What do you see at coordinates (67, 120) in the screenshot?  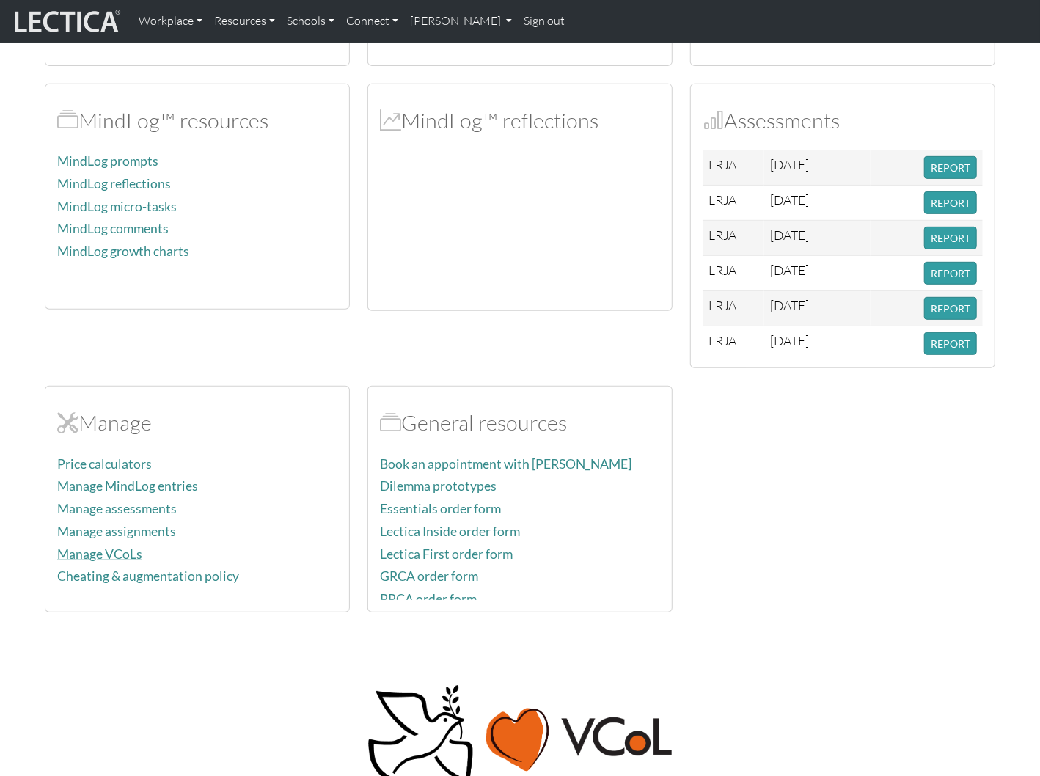 I see `span: MindLog™ resources` at bounding box center [67, 120].